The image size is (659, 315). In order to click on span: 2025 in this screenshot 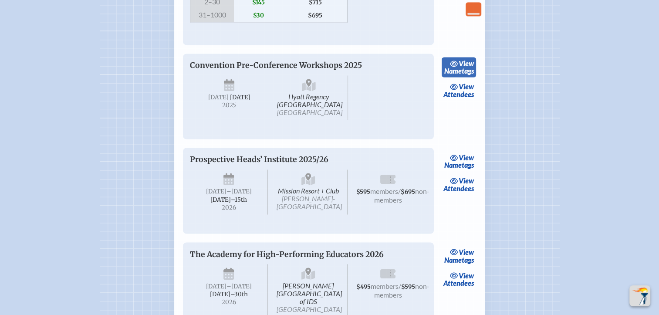, I will do `click(229, 105)`.